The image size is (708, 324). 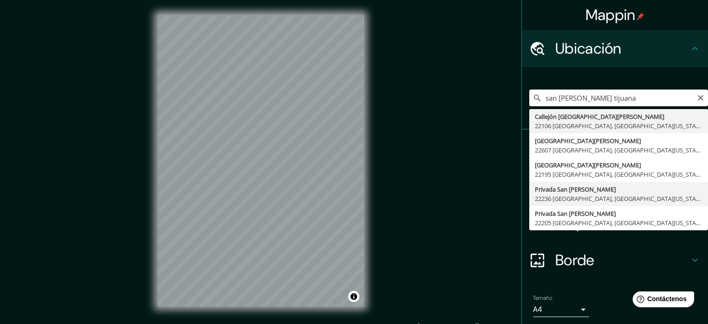 I want to click on img: pin-icon.png, so click(x=641, y=16).